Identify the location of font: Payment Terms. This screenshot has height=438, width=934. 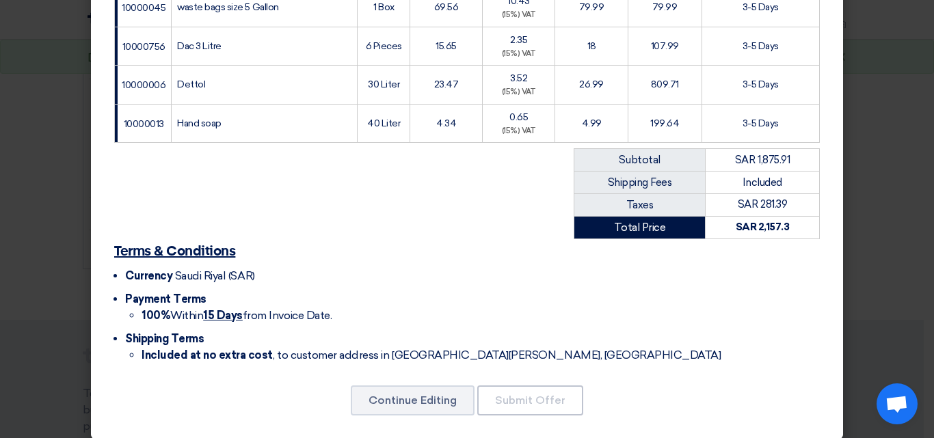
(165, 299).